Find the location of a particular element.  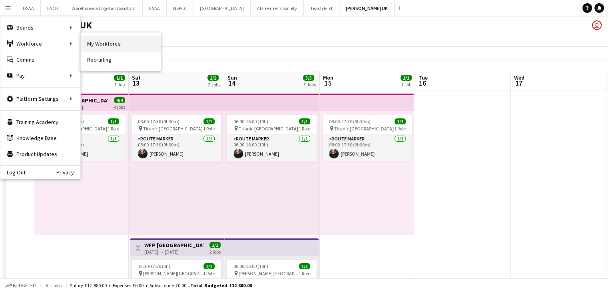

span: Wed is located at coordinates (519, 78).